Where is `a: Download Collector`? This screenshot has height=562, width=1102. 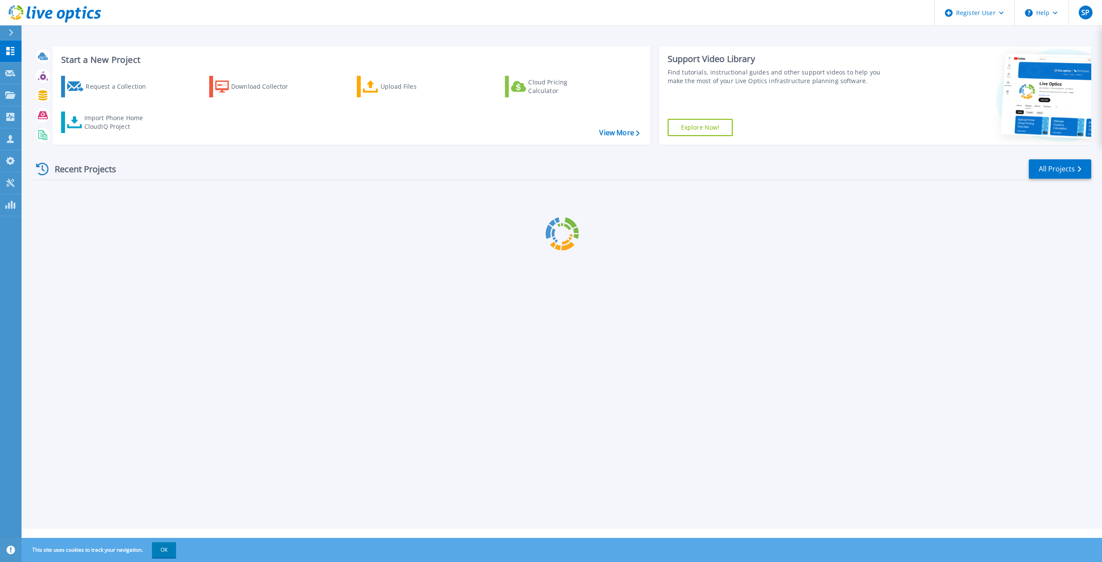 a: Download Collector is located at coordinates (257, 86).